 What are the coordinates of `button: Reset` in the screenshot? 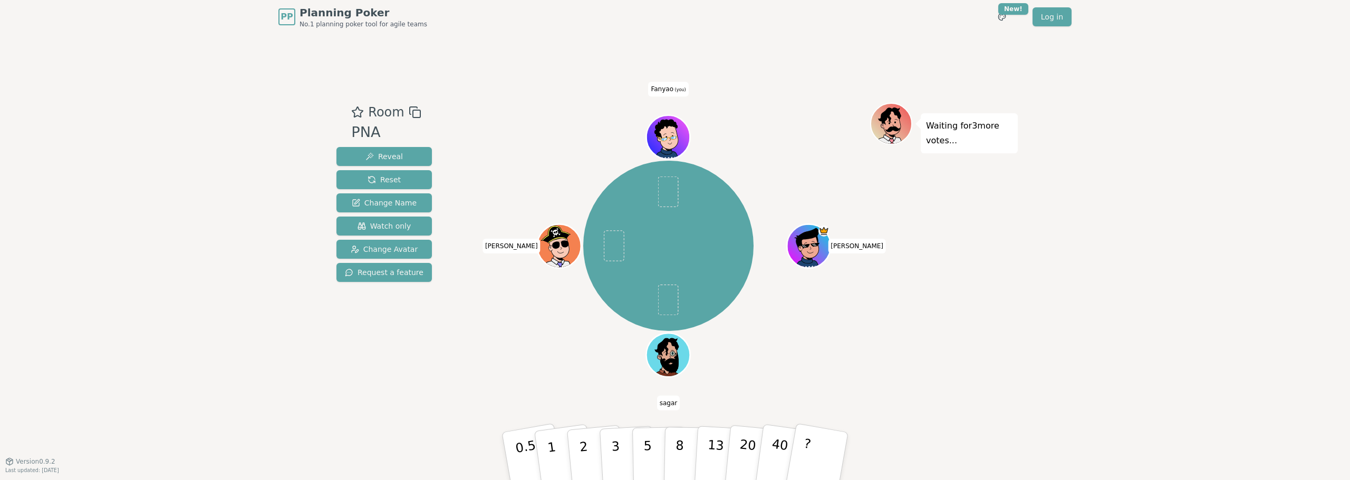 It's located at (384, 180).